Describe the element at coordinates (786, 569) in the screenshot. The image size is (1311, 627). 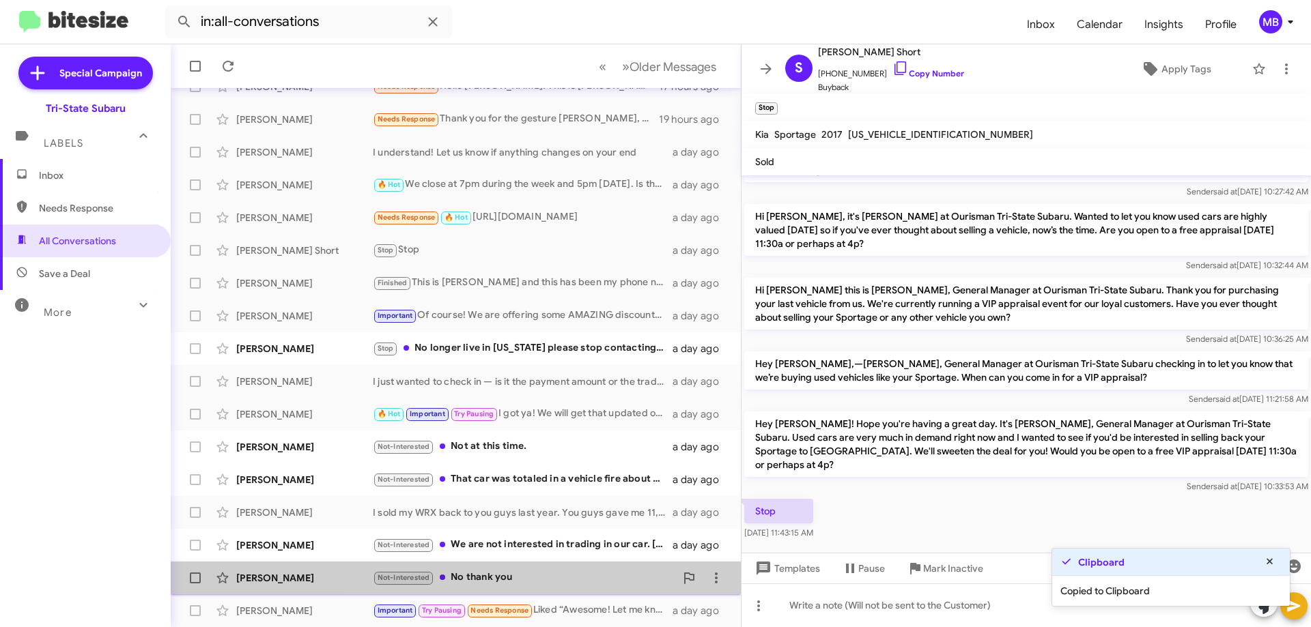
I see `span: Templates` at that location.